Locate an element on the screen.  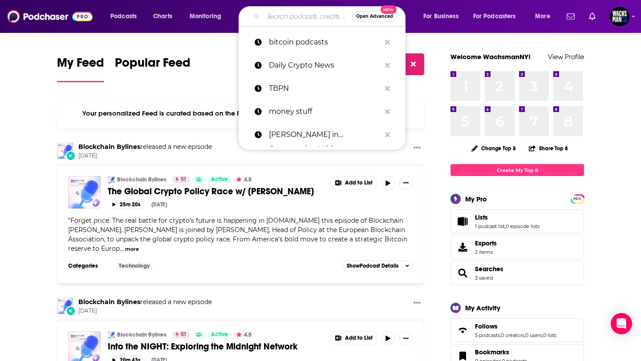
p: Daily Crypto News is located at coordinates (324, 65).